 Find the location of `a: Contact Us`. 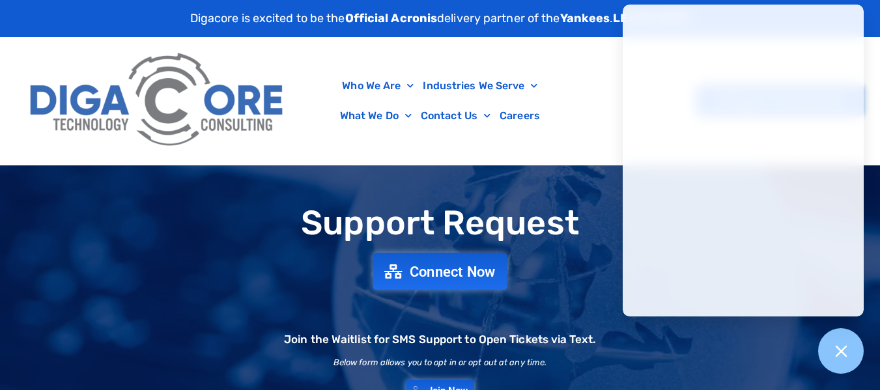

a: Contact Us is located at coordinates (455, 116).